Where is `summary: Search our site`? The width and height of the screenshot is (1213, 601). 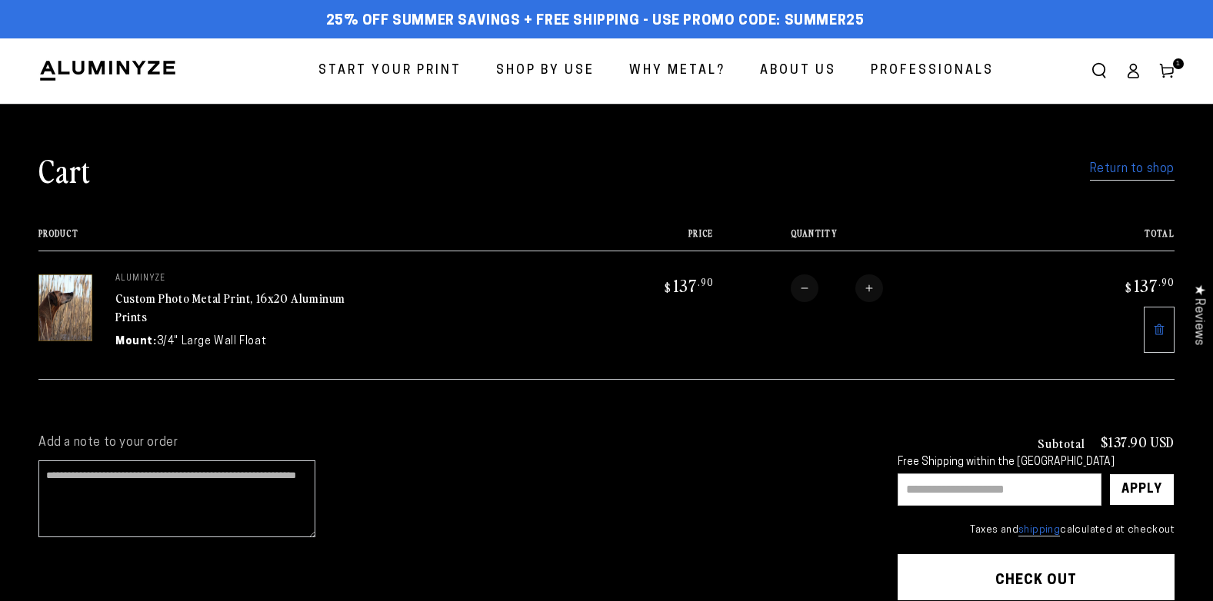
summary: Search our site is located at coordinates (1099, 71).